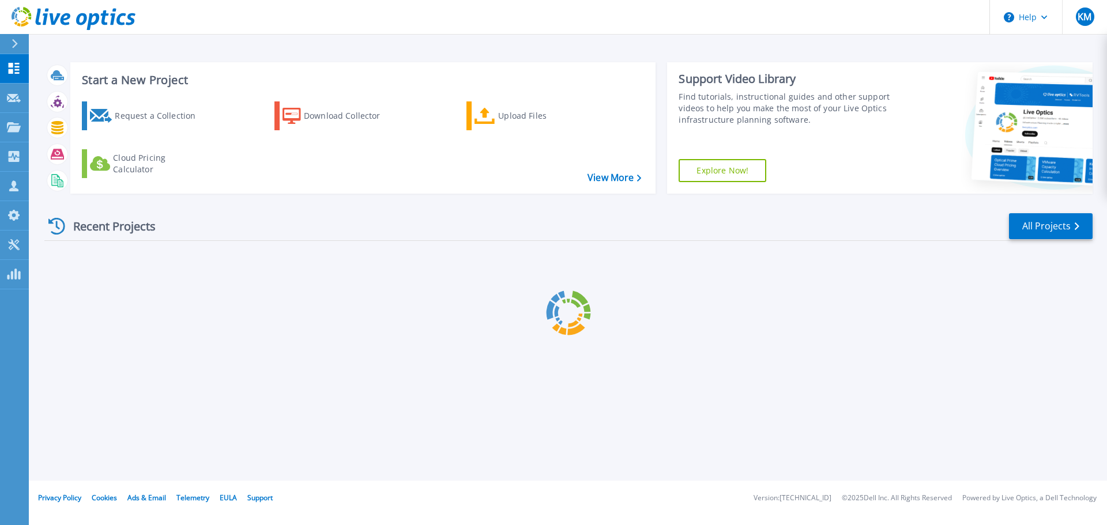  I want to click on div: Support Video Library, so click(787, 79).